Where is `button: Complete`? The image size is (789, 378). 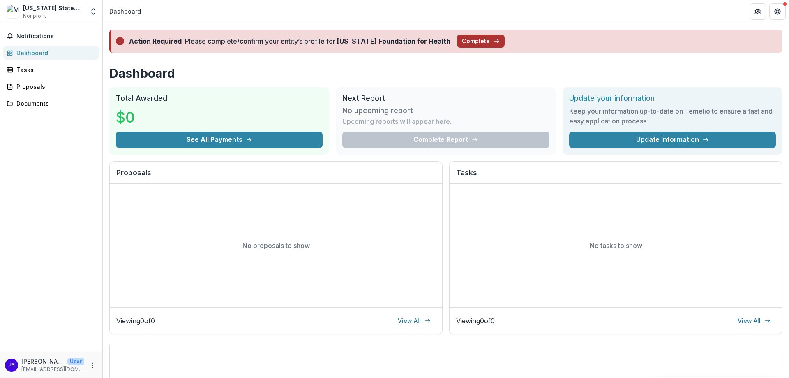
button: Complete is located at coordinates (481, 41).